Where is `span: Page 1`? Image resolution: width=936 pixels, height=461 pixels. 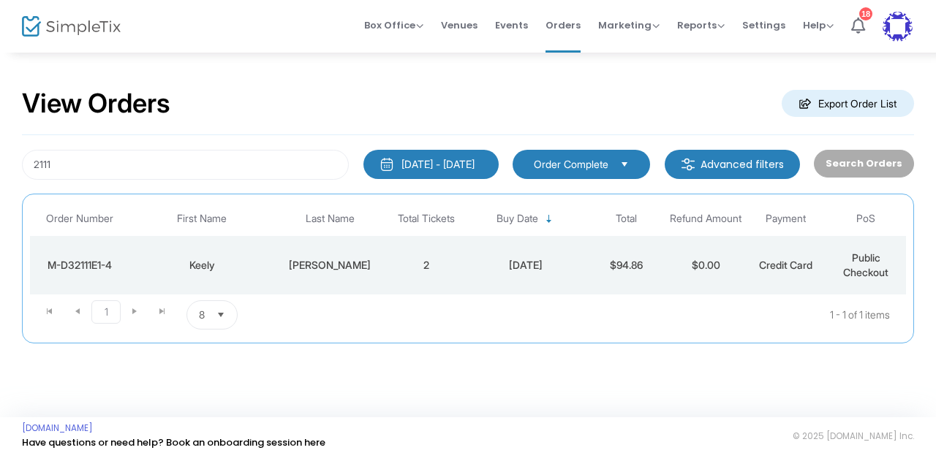 span: Page 1 is located at coordinates (106, 312).